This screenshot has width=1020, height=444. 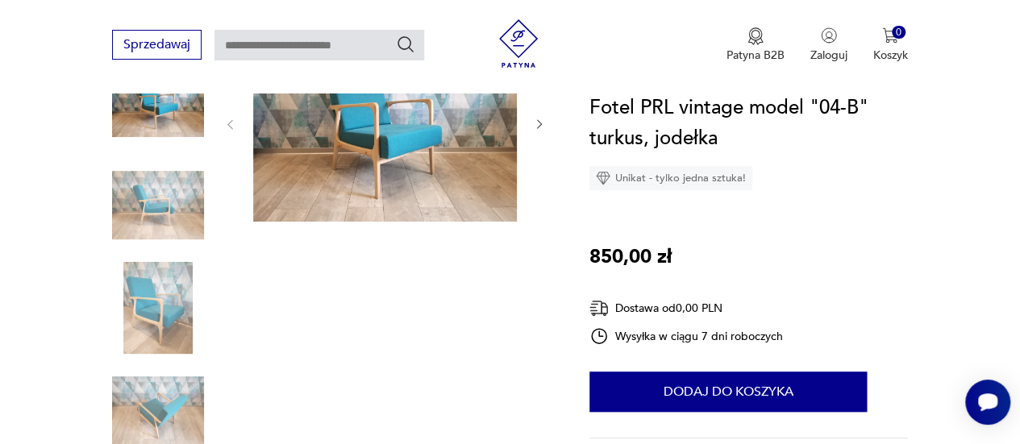 I want to click on div: Wysyłka w ciągu 7 dni roboczych, so click(x=686, y=336).